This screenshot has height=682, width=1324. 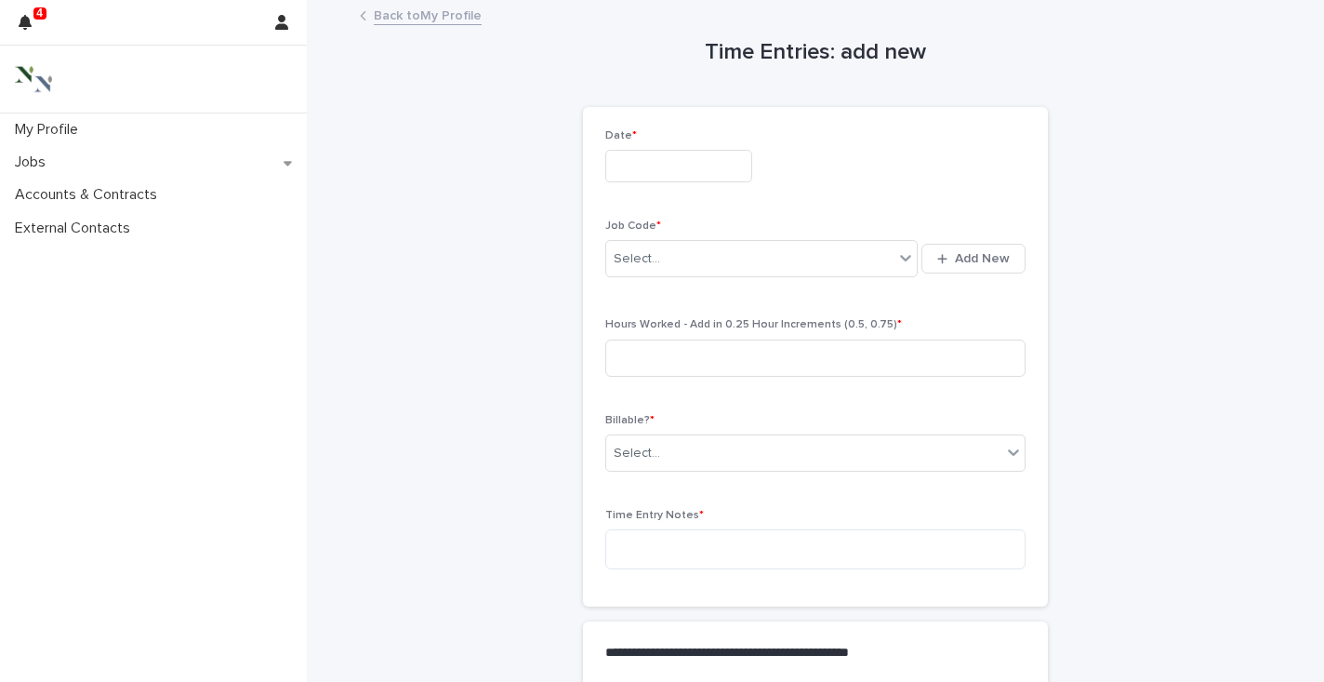 What do you see at coordinates (76, 228) in the screenshot?
I see `p: External Contacts` at bounding box center [76, 228].